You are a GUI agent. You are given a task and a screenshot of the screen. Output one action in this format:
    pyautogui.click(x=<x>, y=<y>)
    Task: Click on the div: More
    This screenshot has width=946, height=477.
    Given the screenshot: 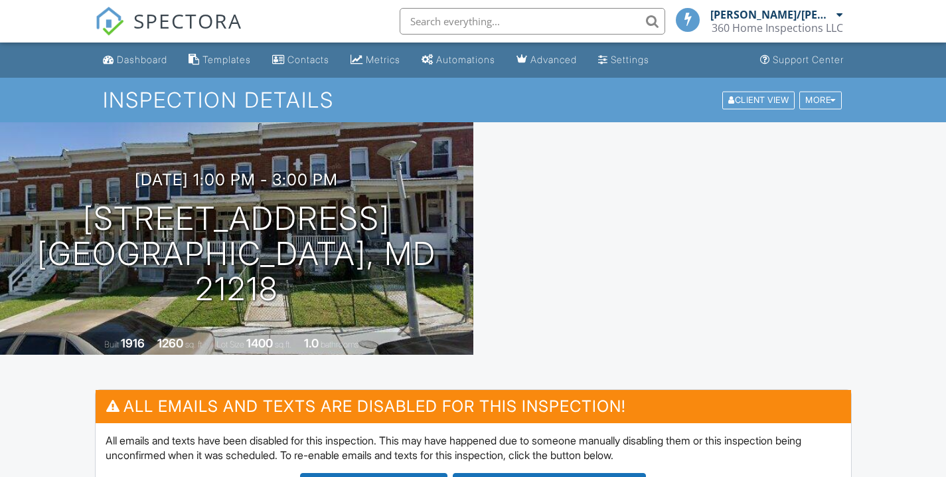 What is the action you would take?
    pyautogui.click(x=820, y=100)
    